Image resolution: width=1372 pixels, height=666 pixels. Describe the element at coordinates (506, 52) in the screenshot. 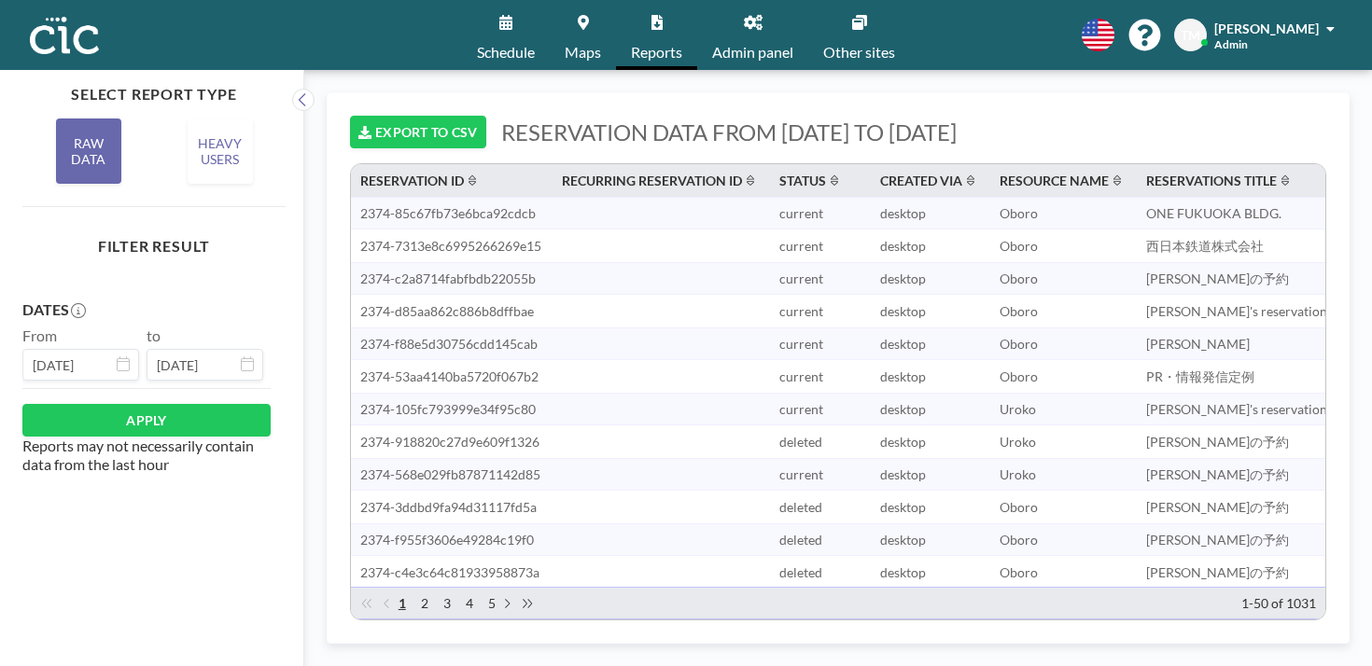

I see `span: Schedule` at that location.